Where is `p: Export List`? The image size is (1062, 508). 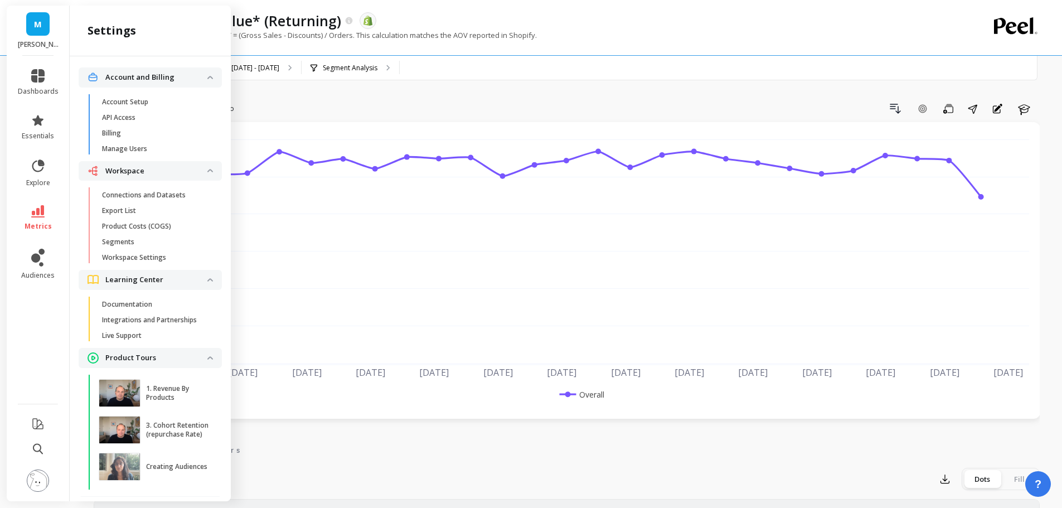
p: Export List is located at coordinates (119, 211).